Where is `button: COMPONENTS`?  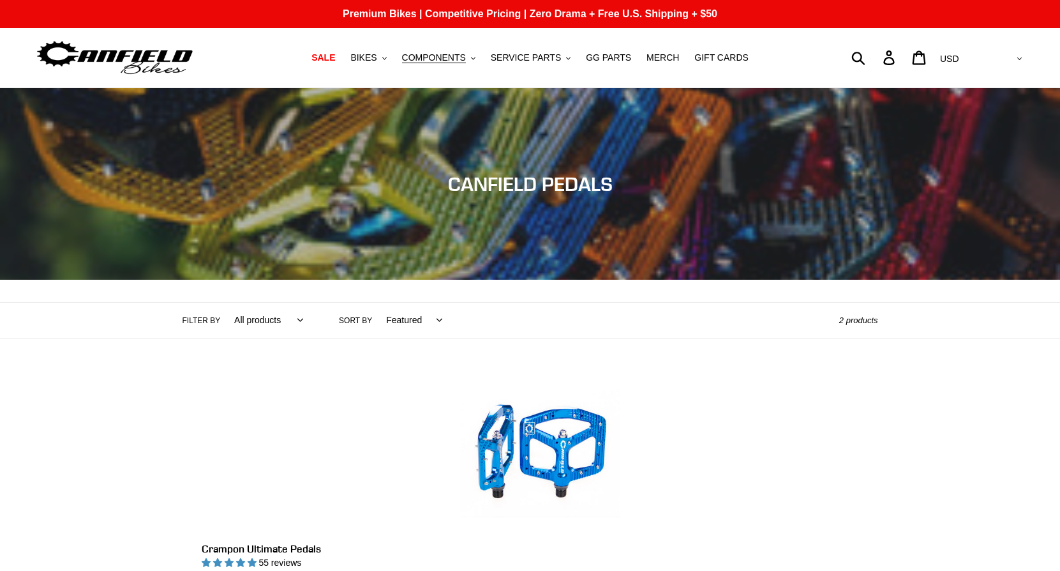
button: COMPONENTS is located at coordinates (439, 57).